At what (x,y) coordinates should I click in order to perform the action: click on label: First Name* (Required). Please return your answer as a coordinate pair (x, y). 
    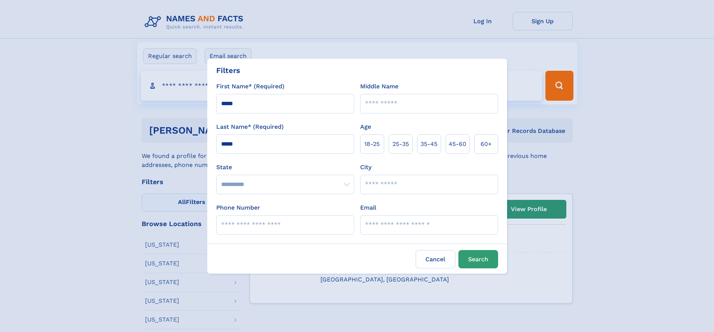
    Looking at the image, I should click on (250, 87).